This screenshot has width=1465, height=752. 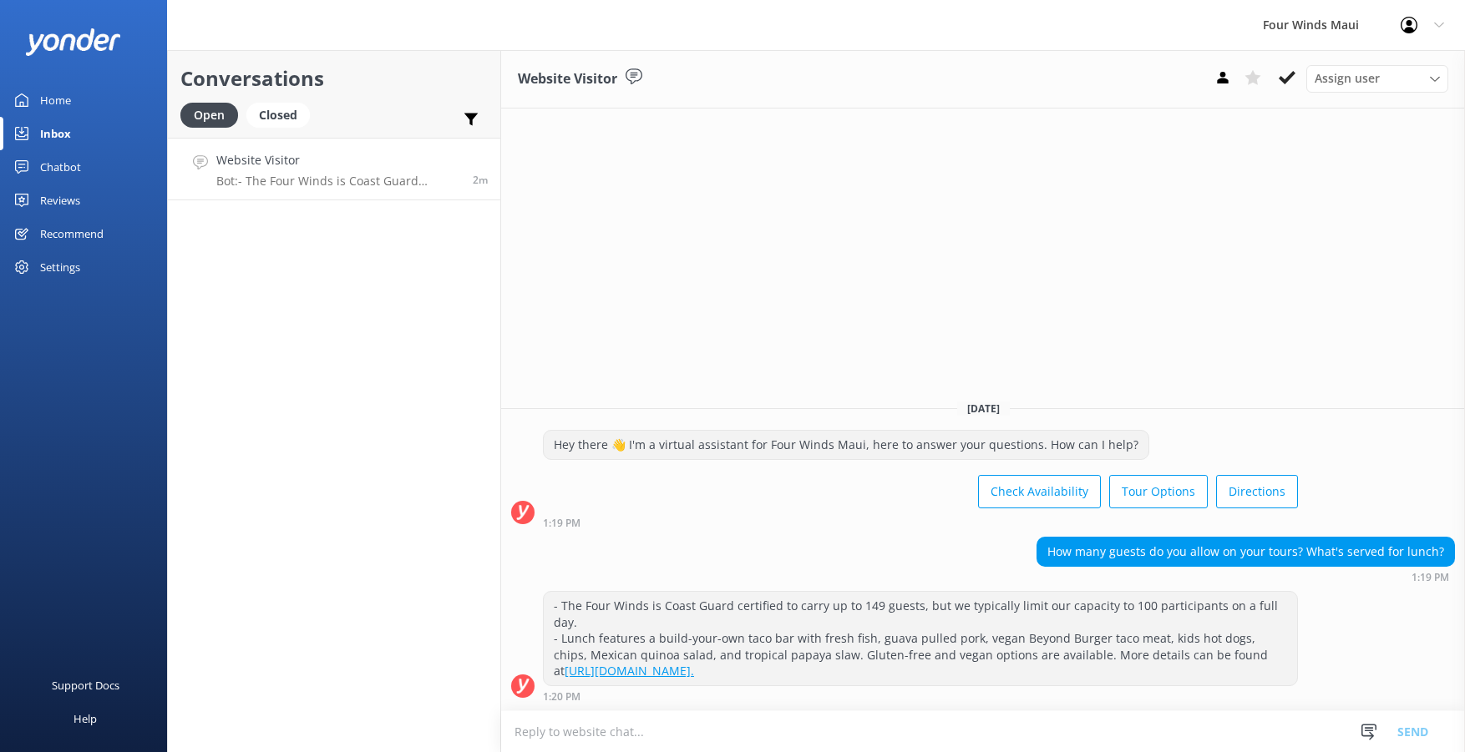 What do you see at coordinates (1347, 78) in the screenshot?
I see `span: Assign user` at bounding box center [1347, 78].